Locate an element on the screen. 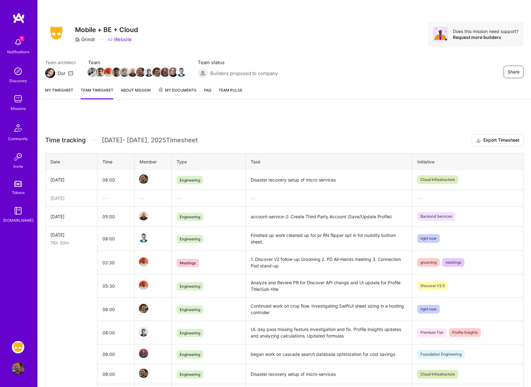 Image resolution: width=531 pixels, height=387 pixels. td: 05:30 is located at coordinates (115, 286).